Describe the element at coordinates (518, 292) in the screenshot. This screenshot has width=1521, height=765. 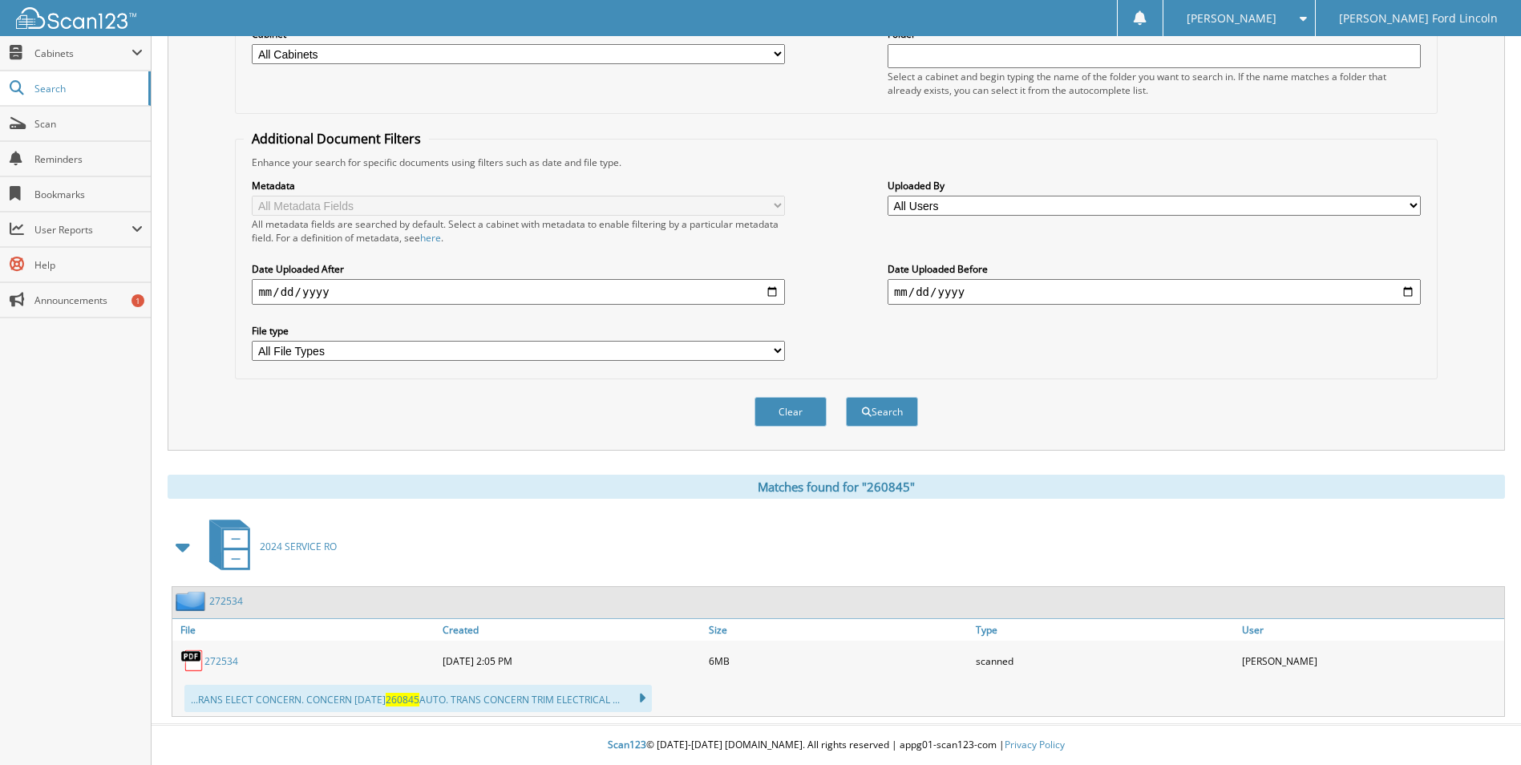
I see `input: start` at that location.